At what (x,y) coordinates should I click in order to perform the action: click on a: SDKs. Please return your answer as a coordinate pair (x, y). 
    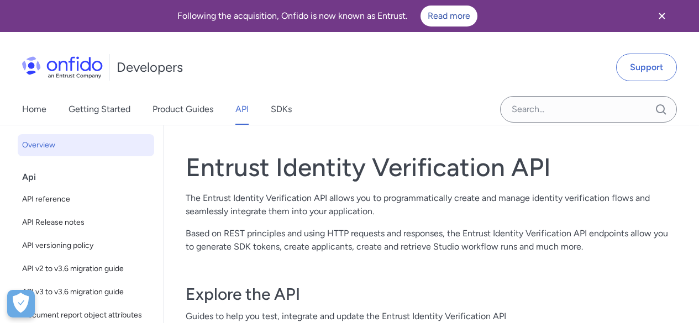
    Looking at the image, I should click on (281, 109).